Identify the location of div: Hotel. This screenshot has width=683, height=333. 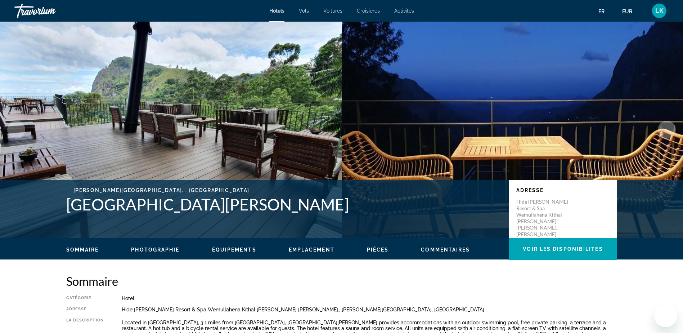
(369, 298).